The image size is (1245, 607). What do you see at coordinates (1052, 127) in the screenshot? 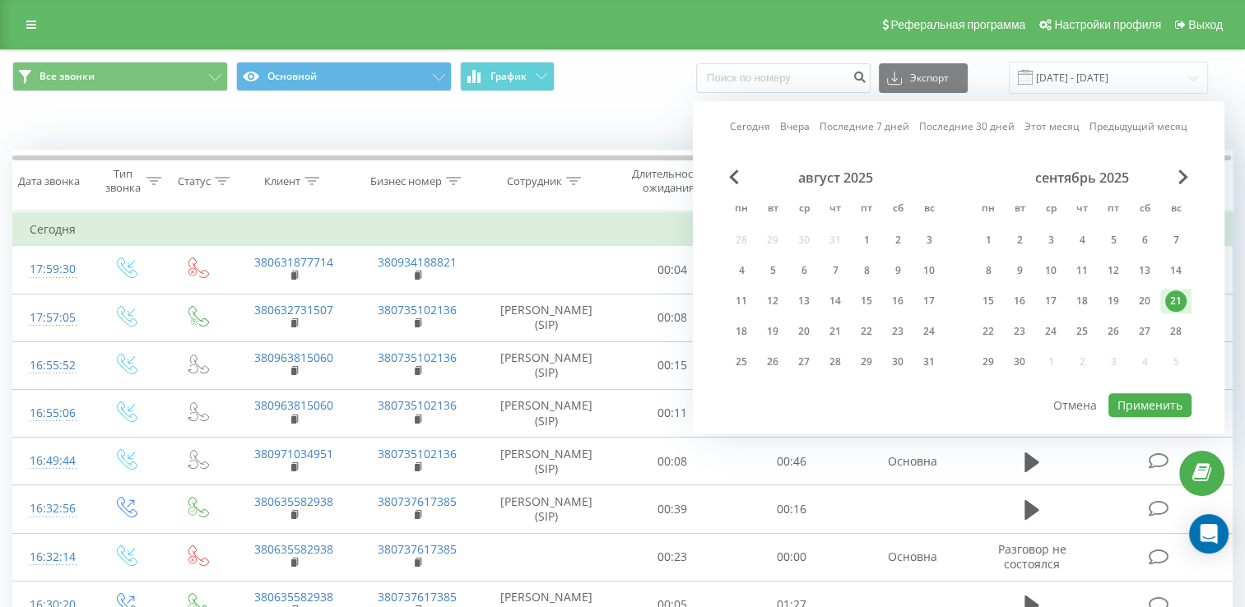
I see `a: Этот месяц` at bounding box center [1052, 127].